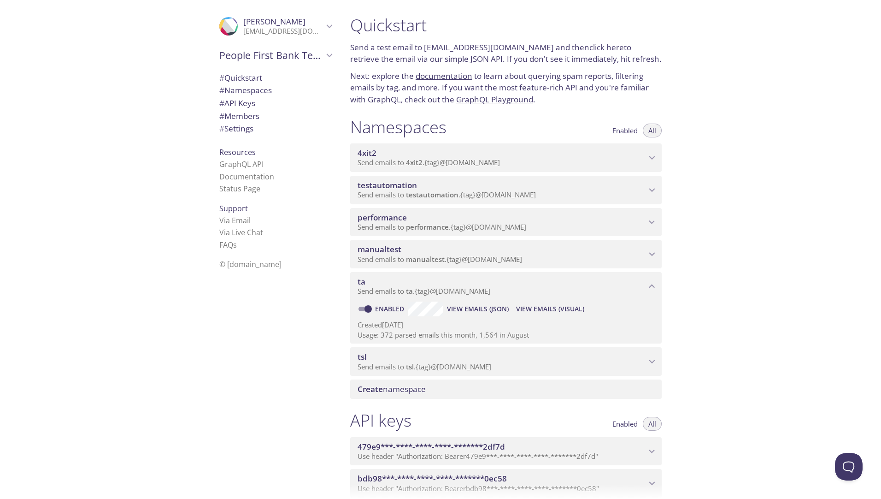  What do you see at coordinates (478, 309) in the screenshot?
I see `button: View Emails (JSON)` at bounding box center [478, 309].